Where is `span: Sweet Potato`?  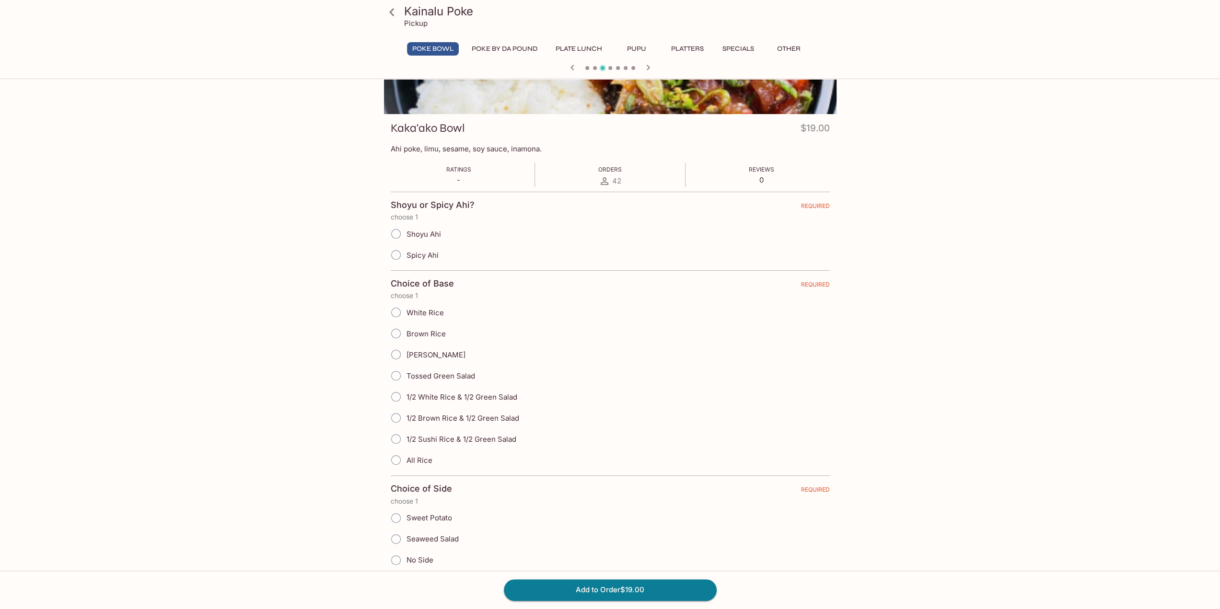
span: Sweet Potato is located at coordinates (429, 518).